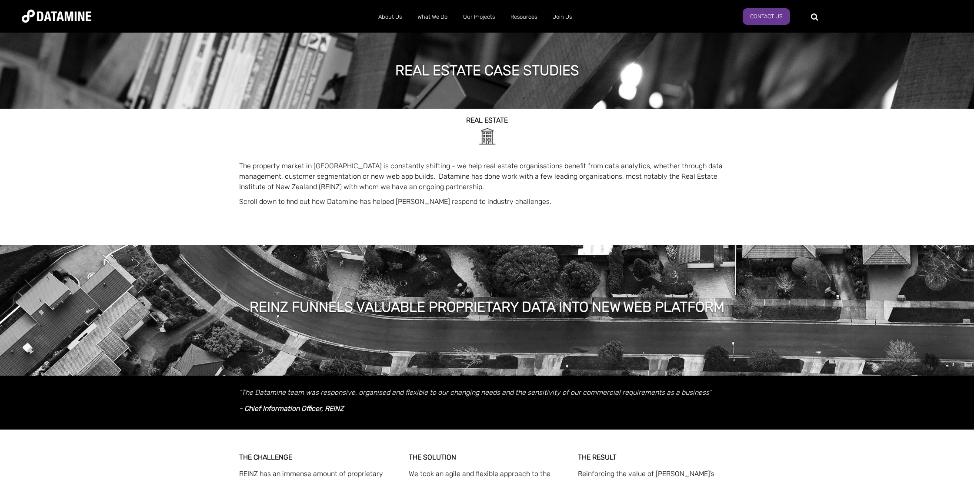 The width and height of the screenshot is (974, 480). What do you see at coordinates (487, 307) in the screenshot?
I see `h1: REINZ FUNNELS VALUABLE PROPRIETARY DATA INTO NEW WEB PLATFORM` at bounding box center [487, 307].